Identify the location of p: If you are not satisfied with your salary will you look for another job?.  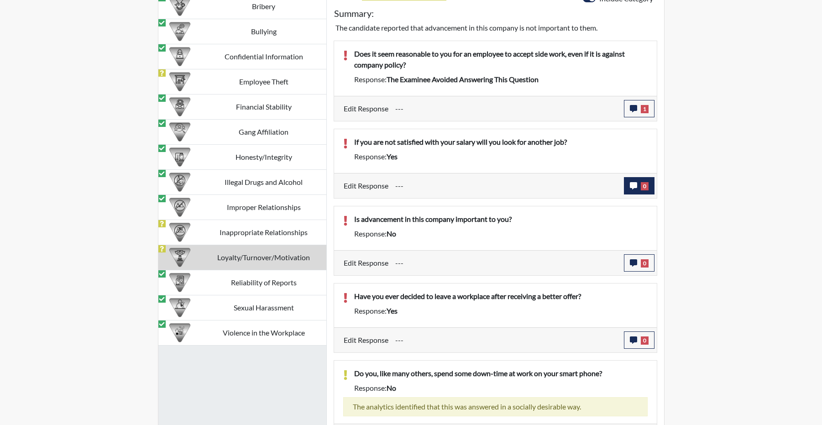
(500, 142).